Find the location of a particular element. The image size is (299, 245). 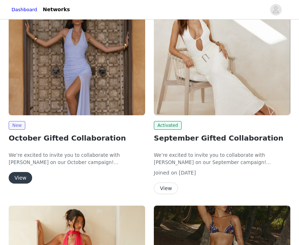

span: Joined on is located at coordinates (166, 173).